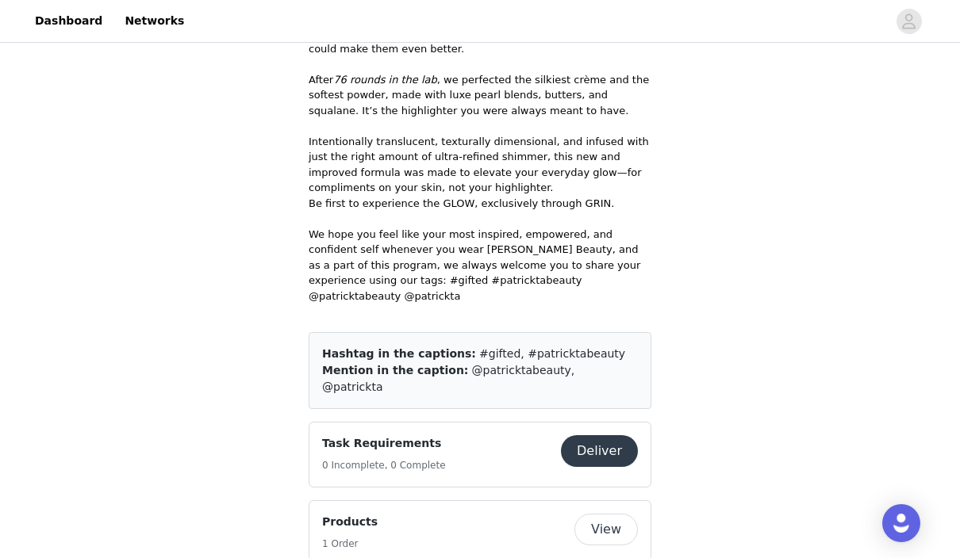 This screenshot has width=960, height=558. I want to click on span: #gifted, #patricktabeauty, so click(552, 354).